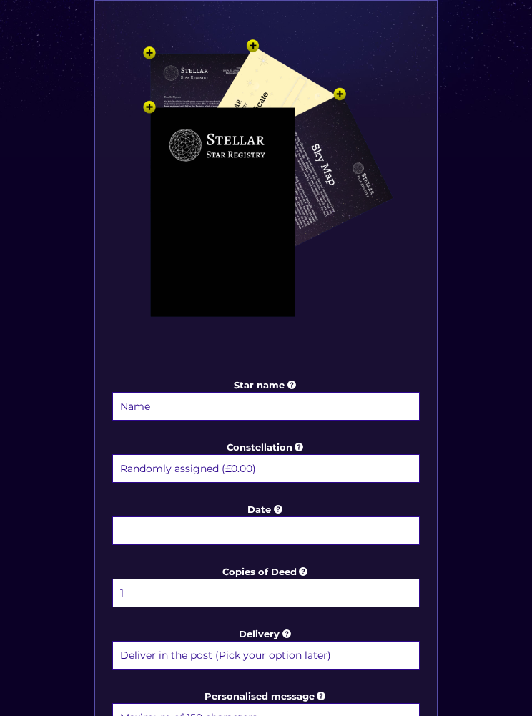  Describe the element at coordinates (266, 655) in the screenshot. I see `select: Delivery` at that location.